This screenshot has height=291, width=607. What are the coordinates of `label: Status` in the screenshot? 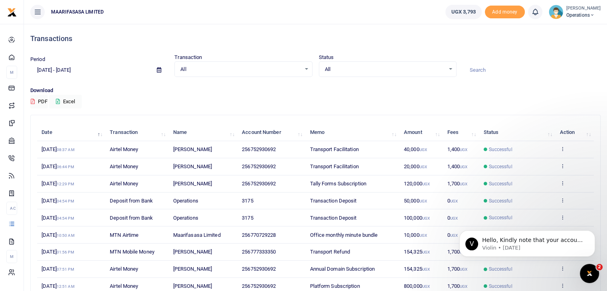 It's located at (326, 57).